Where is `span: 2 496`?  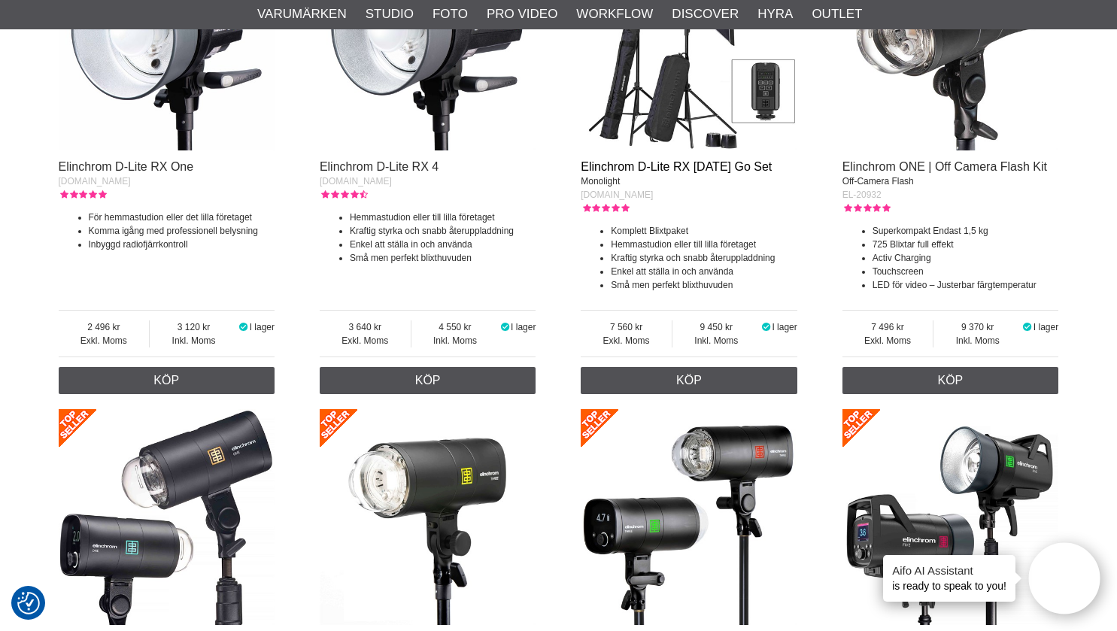 span: 2 496 is located at coordinates (104, 327).